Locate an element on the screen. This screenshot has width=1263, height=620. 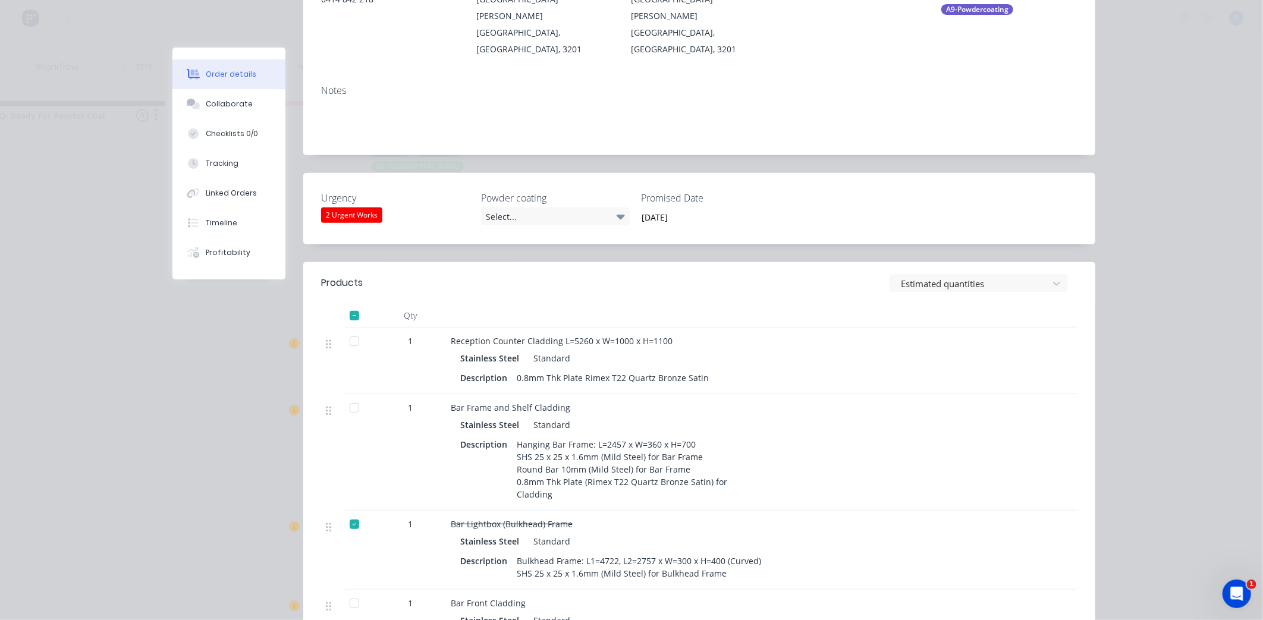
label: Urgency is located at coordinates (396, 198).